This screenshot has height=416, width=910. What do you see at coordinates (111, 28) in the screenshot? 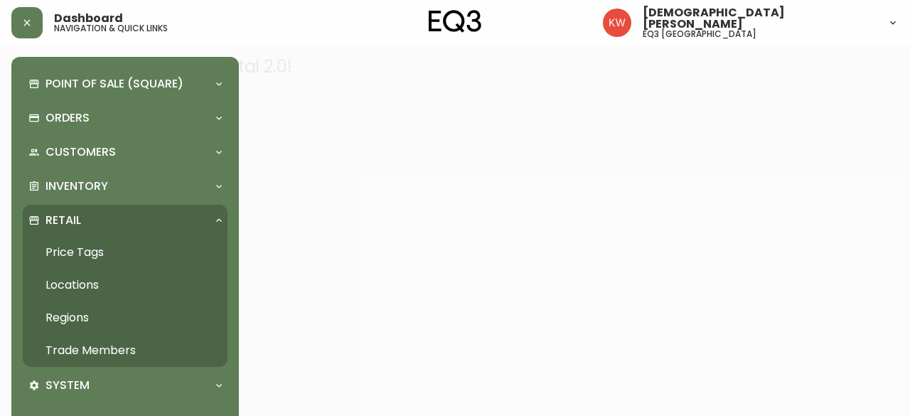
I see `h5: navigation & quick links` at bounding box center [111, 28].